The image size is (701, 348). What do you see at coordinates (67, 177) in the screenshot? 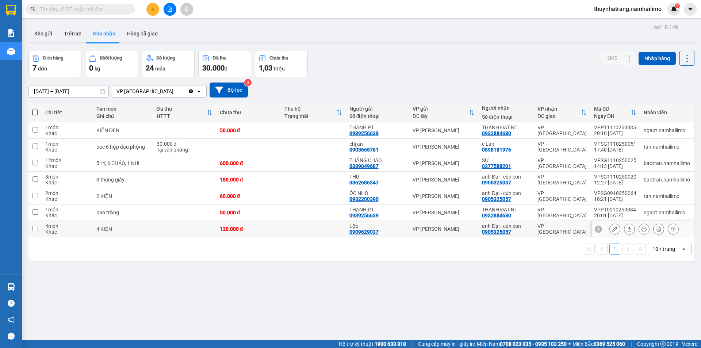
I see `div: 3 món` at bounding box center [67, 177].